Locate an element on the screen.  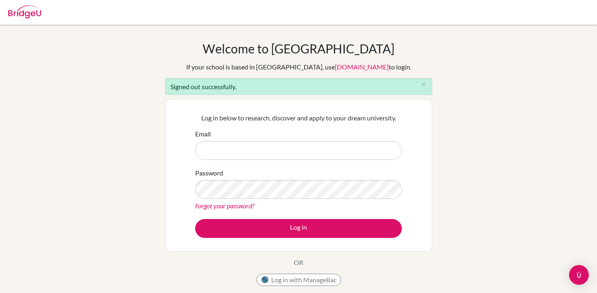
button: Close is located at coordinates (424, 85).